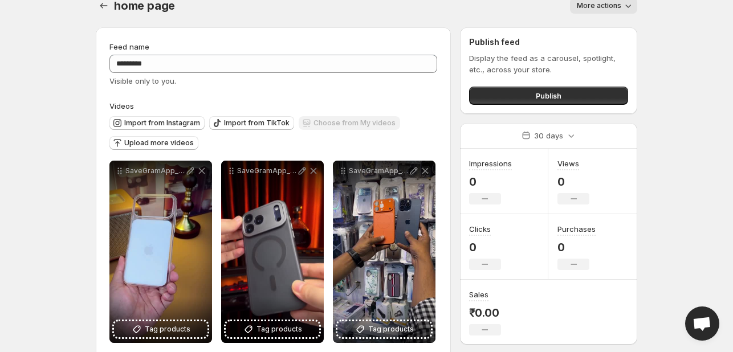 This screenshot has width=733, height=352. Describe the element at coordinates (490, 164) in the screenshot. I see `h3: Impressions` at that location.